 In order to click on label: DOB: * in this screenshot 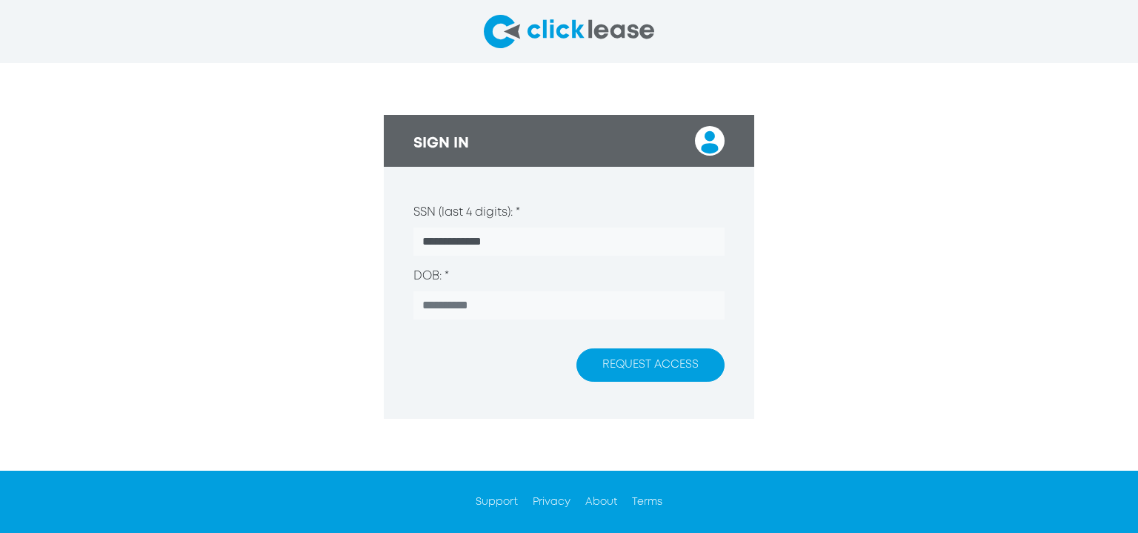, I will do `click(431, 276)`.